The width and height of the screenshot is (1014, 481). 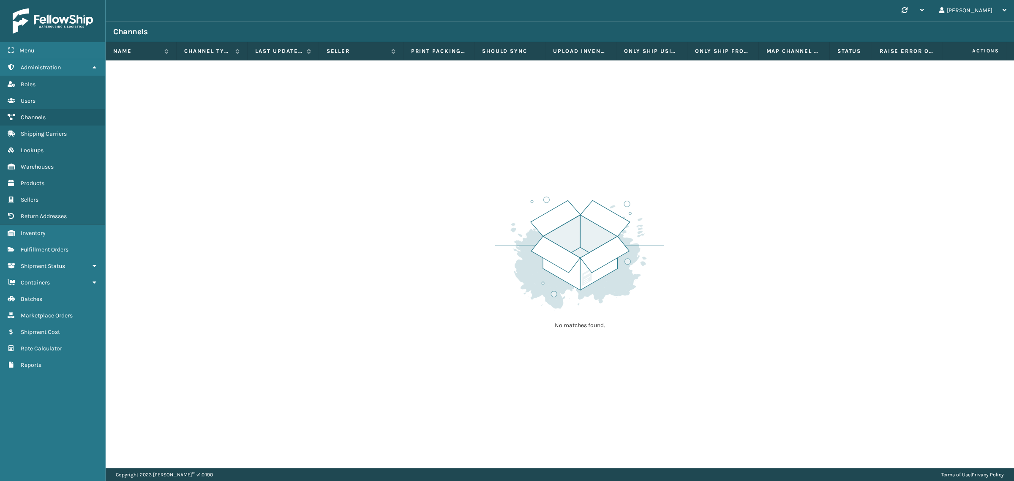 What do you see at coordinates (907, 51) in the screenshot?
I see `label: Raise Error On Related FO` at bounding box center [907, 51].